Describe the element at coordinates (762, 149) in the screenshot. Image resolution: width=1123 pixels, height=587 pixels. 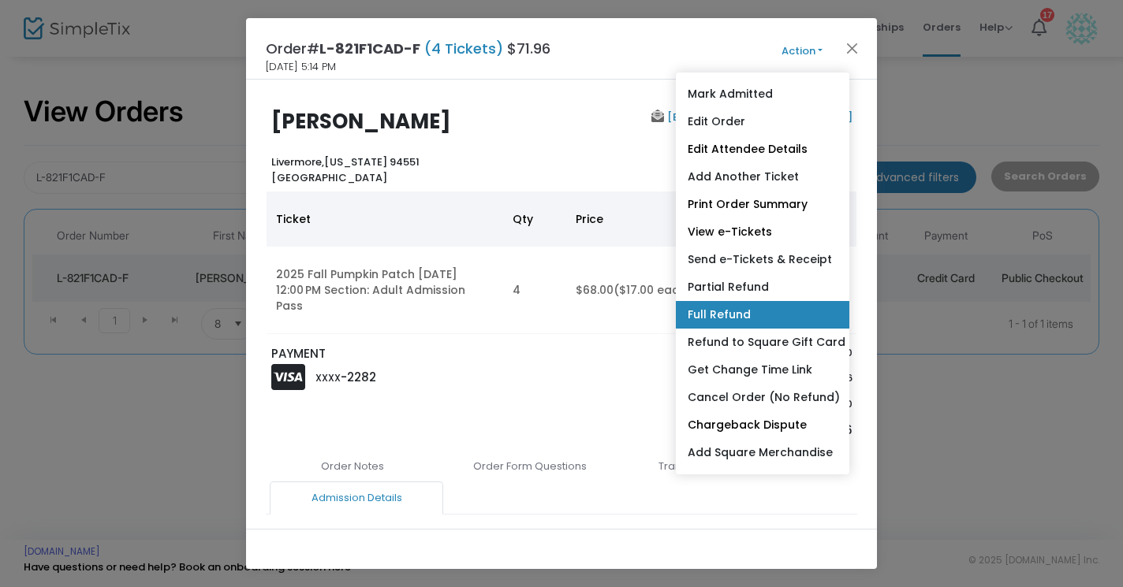
I see `a: Edit Attendee Details` at that location.